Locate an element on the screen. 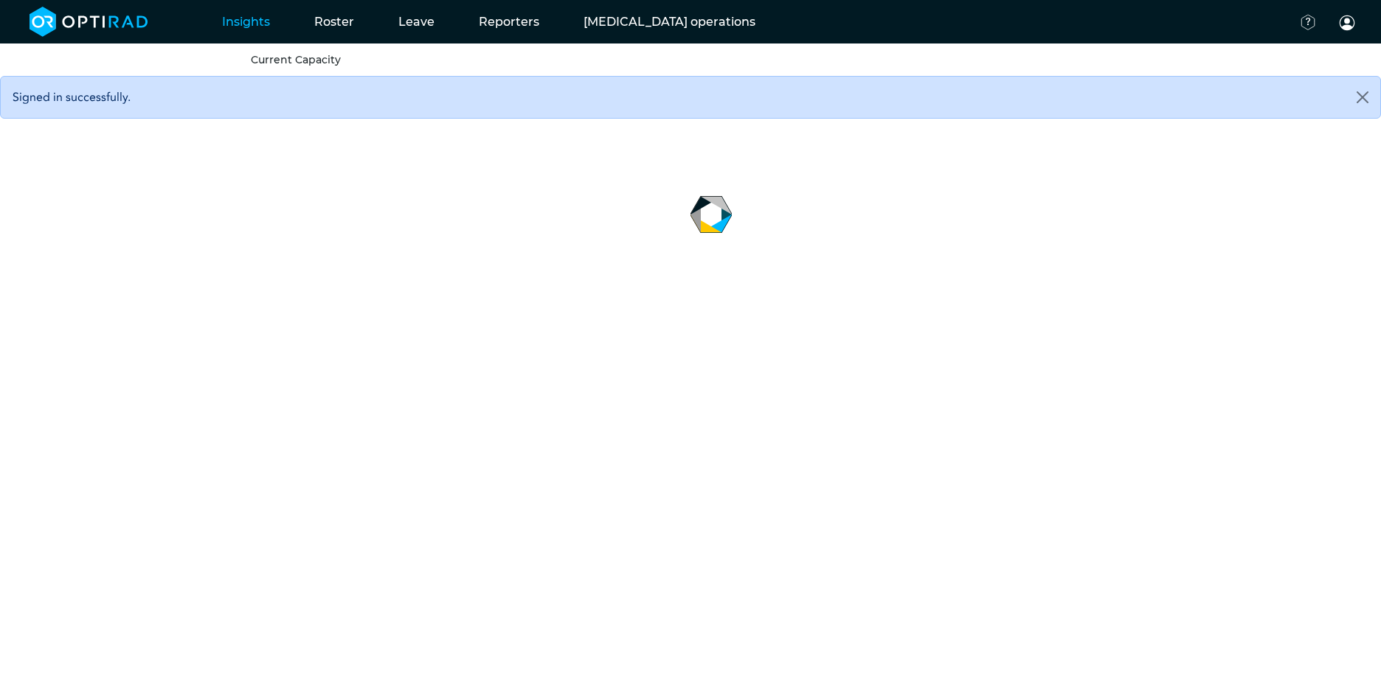 This screenshot has height=681, width=1381. button: Close is located at coordinates (1362, 97).